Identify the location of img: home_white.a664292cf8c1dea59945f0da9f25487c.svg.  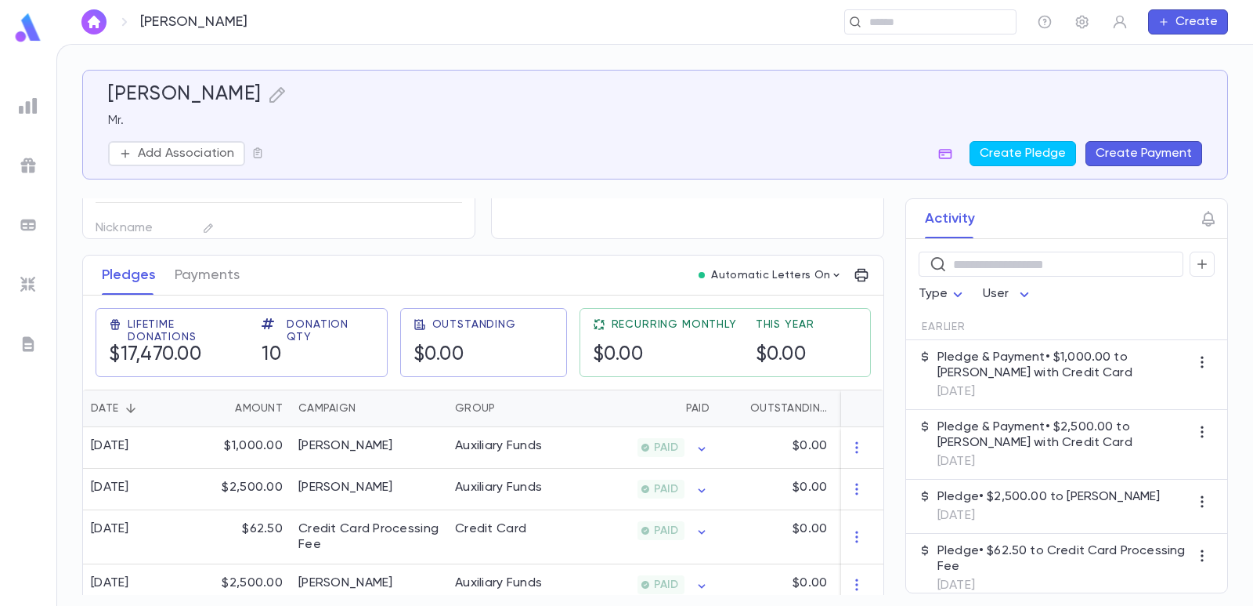
(94, 22).